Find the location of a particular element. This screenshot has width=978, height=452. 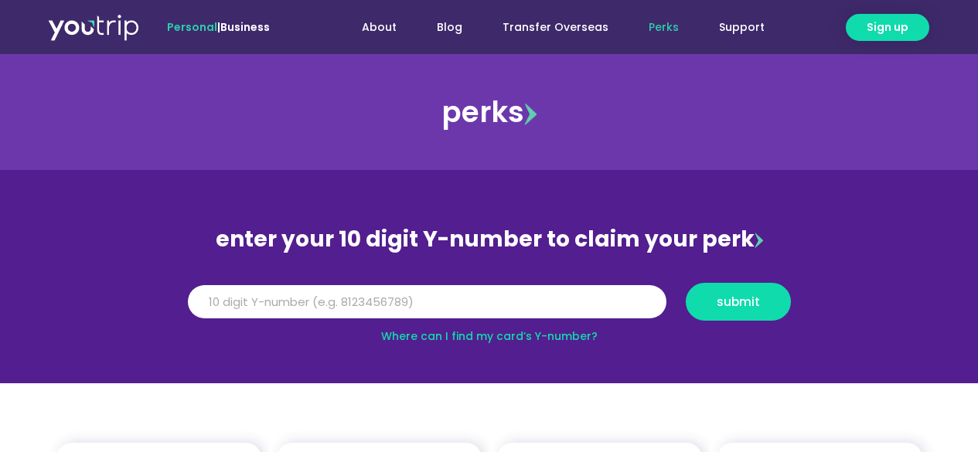

a: Business is located at coordinates (245, 27).